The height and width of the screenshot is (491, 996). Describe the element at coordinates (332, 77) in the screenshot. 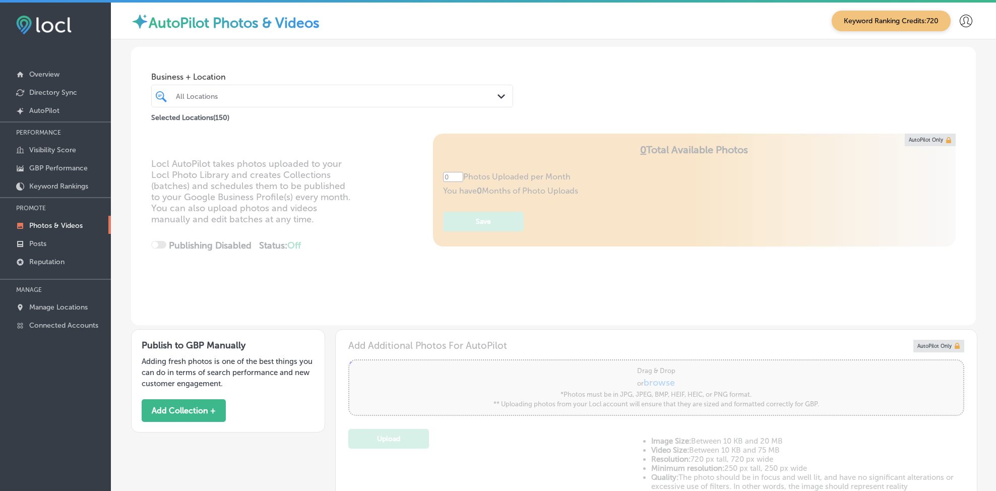

I see `span: Business + Location` at that location.